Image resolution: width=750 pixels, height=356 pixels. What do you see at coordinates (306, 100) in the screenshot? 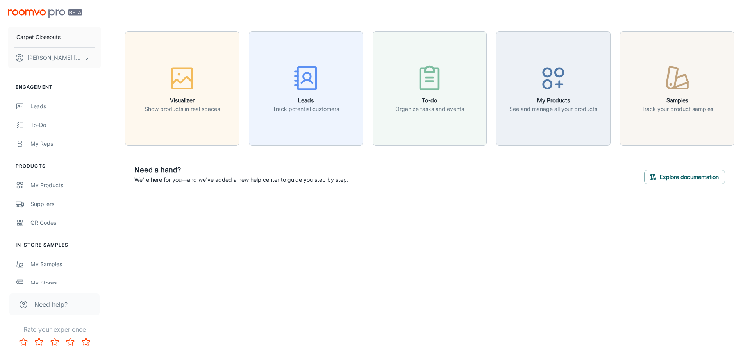
I see `h6: Leads` at bounding box center [306, 100].